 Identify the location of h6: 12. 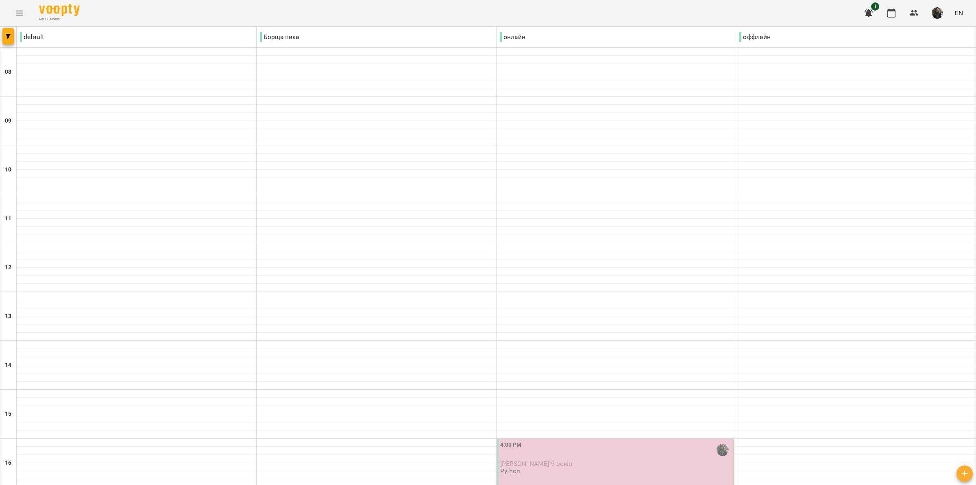
(8, 267).